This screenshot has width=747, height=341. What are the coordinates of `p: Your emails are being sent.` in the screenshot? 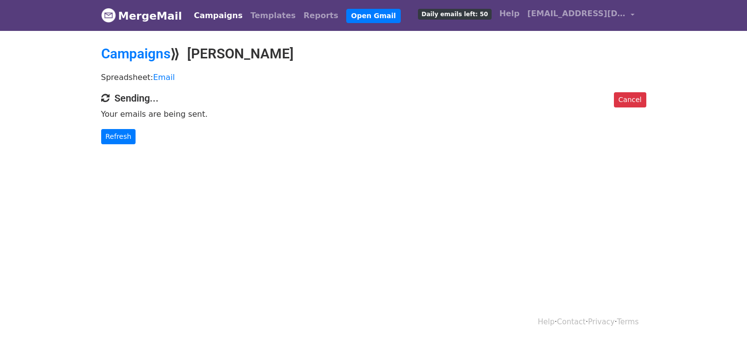 It's located at (374, 114).